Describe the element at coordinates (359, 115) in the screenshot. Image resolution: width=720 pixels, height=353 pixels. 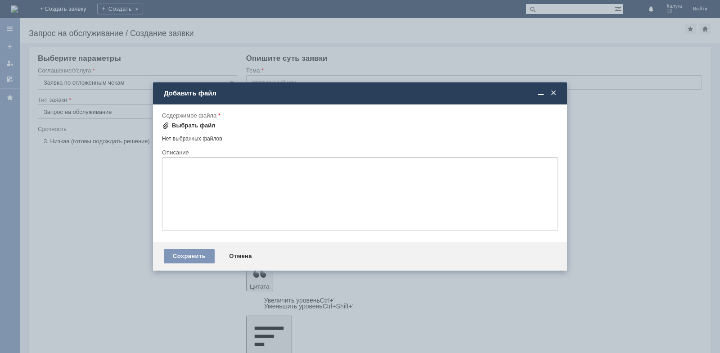
I see `div: Содержимое файла` at that location.